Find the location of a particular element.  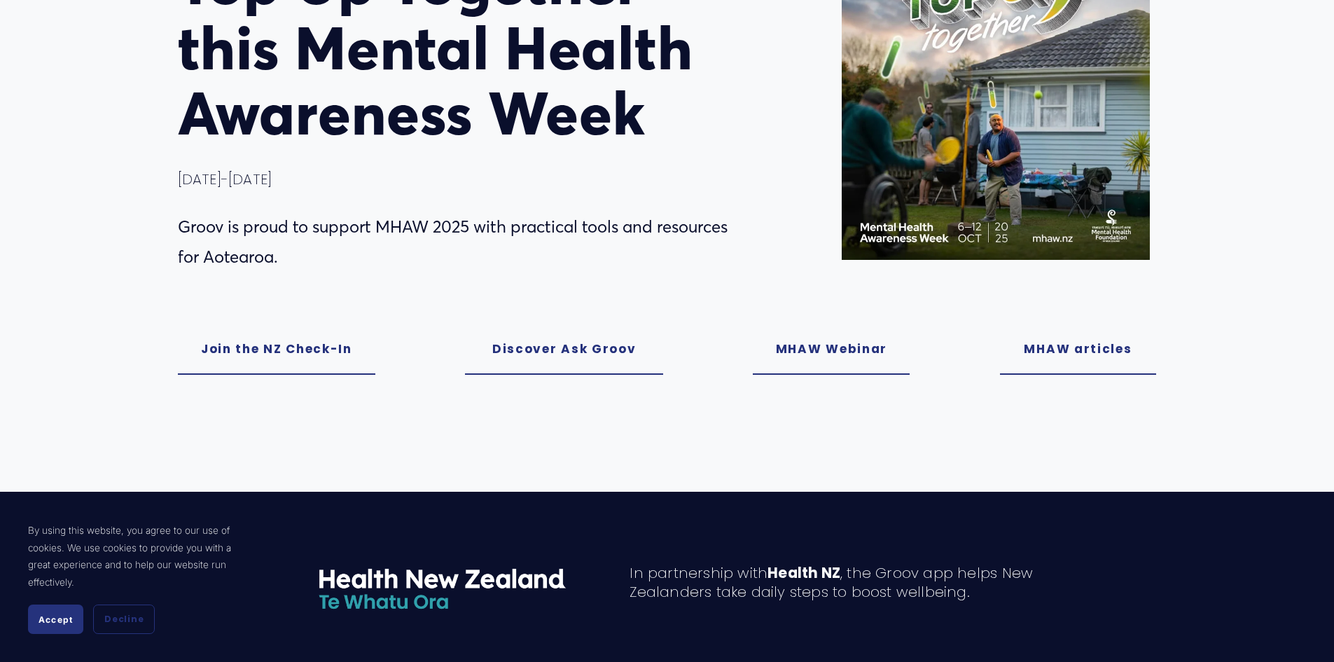

p: Groov is proud to support MHAW 2025 with practical tools and resources for Aotearoa. is located at coordinates (461, 242).